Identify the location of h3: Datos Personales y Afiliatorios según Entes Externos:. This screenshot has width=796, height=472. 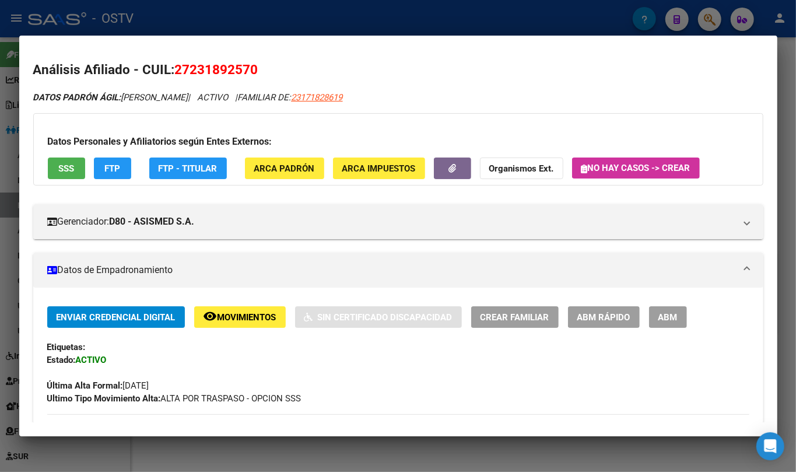
(398, 142).